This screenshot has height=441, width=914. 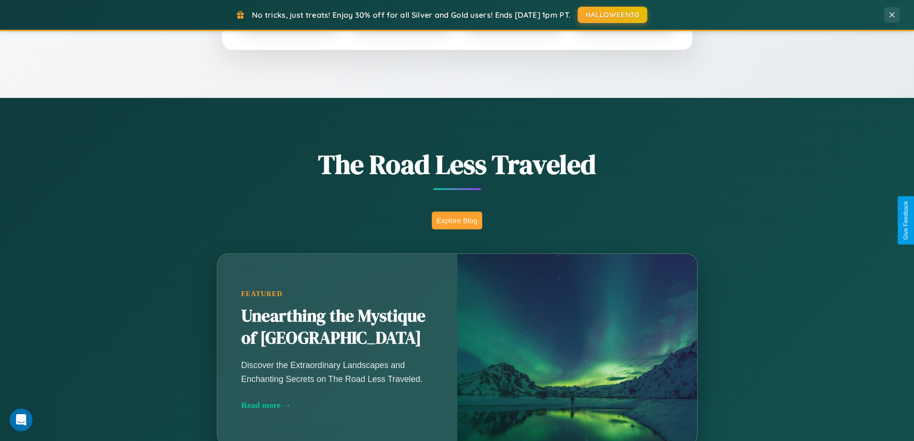 I want to click on div: Read more →, so click(x=337, y=405).